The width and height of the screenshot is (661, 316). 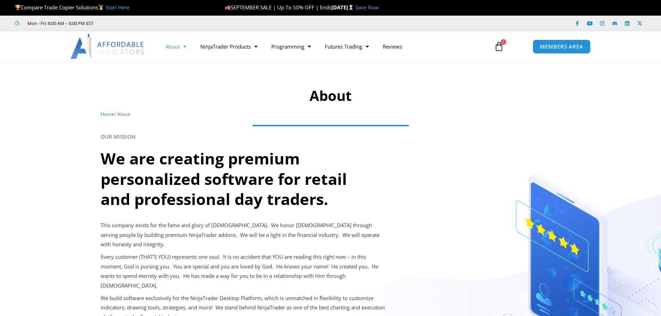 I want to click on a: 0, so click(x=499, y=46).